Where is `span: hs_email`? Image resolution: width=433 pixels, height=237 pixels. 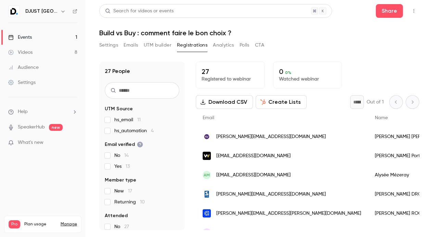
span: hs_email is located at coordinates (127, 120).